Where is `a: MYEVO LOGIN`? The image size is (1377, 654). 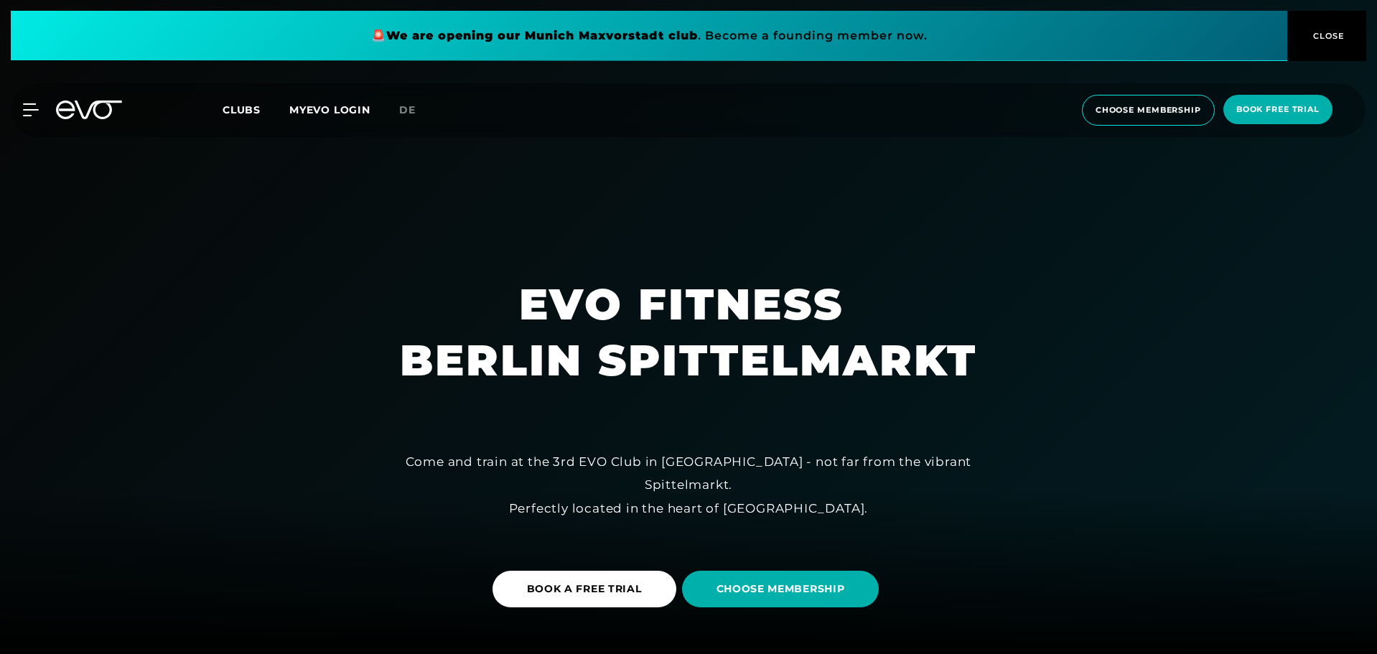
a: MYEVO LOGIN is located at coordinates (329, 110).